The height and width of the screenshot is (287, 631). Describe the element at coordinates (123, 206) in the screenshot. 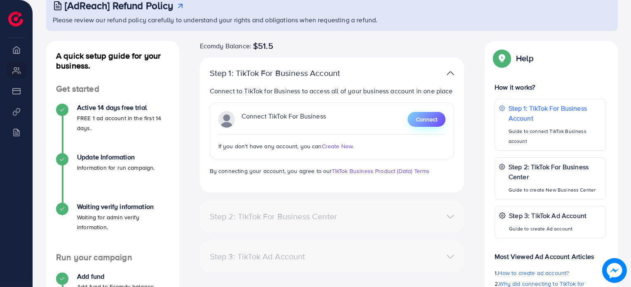

I see `h4: Waiting verify information` at that location.